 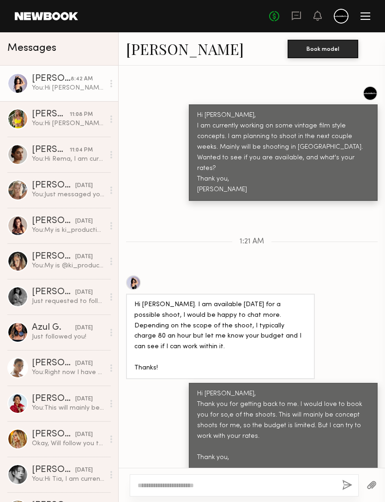 What do you see at coordinates (68, 443) in the screenshot?
I see `div: Okay, Will follow you there!` at bounding box center [68, 443].